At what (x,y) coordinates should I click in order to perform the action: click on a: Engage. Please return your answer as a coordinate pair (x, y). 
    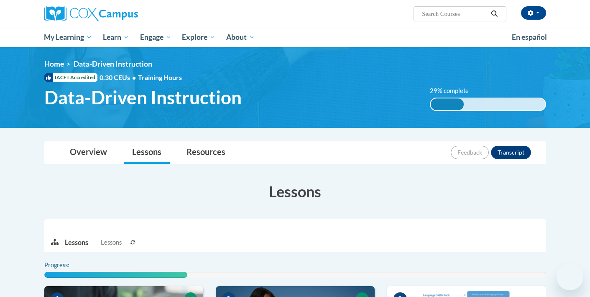
    Looking at the image, I should click on (156, 37).